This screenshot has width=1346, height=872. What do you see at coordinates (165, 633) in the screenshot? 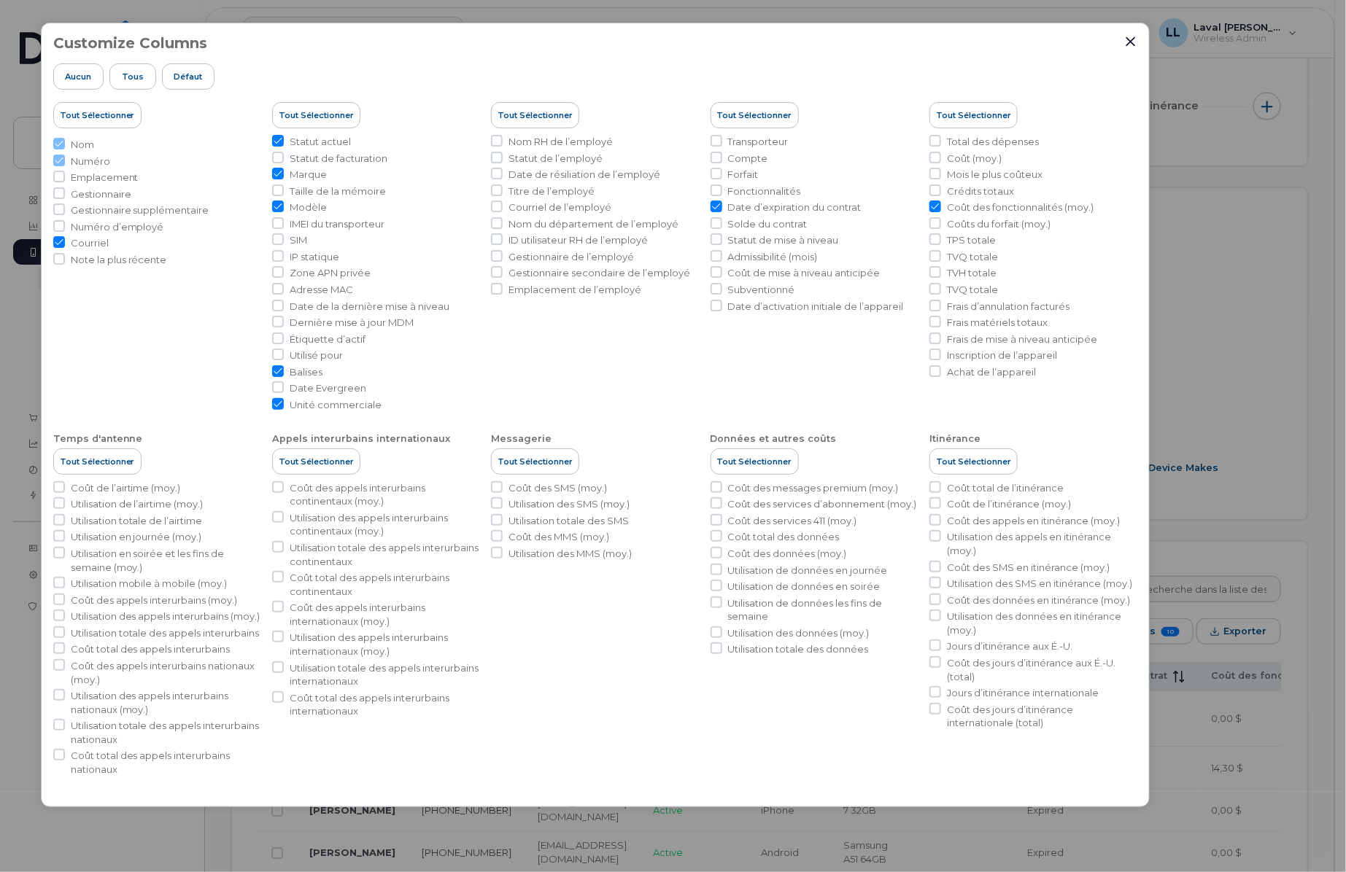
I see `span: Utilisation totale des appels interurbains` at bounding box center [165, 633].